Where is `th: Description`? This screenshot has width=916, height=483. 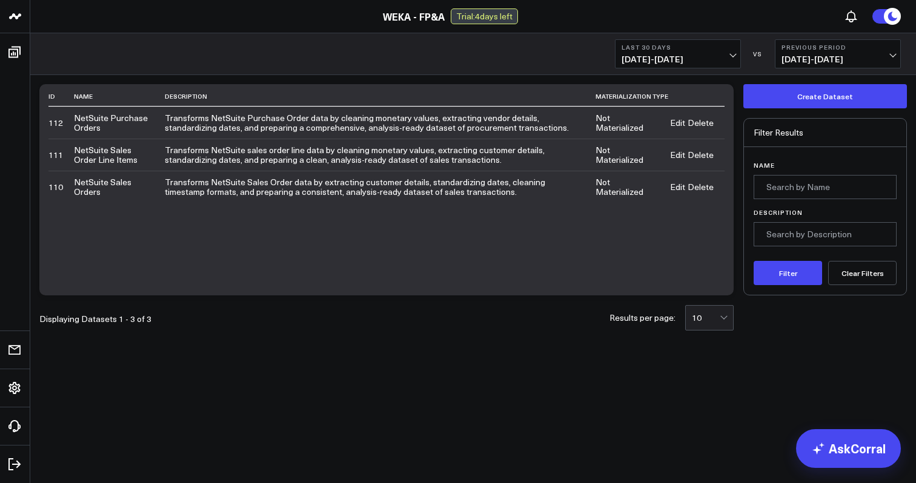 th: Description is located at coordinates (380, 96).